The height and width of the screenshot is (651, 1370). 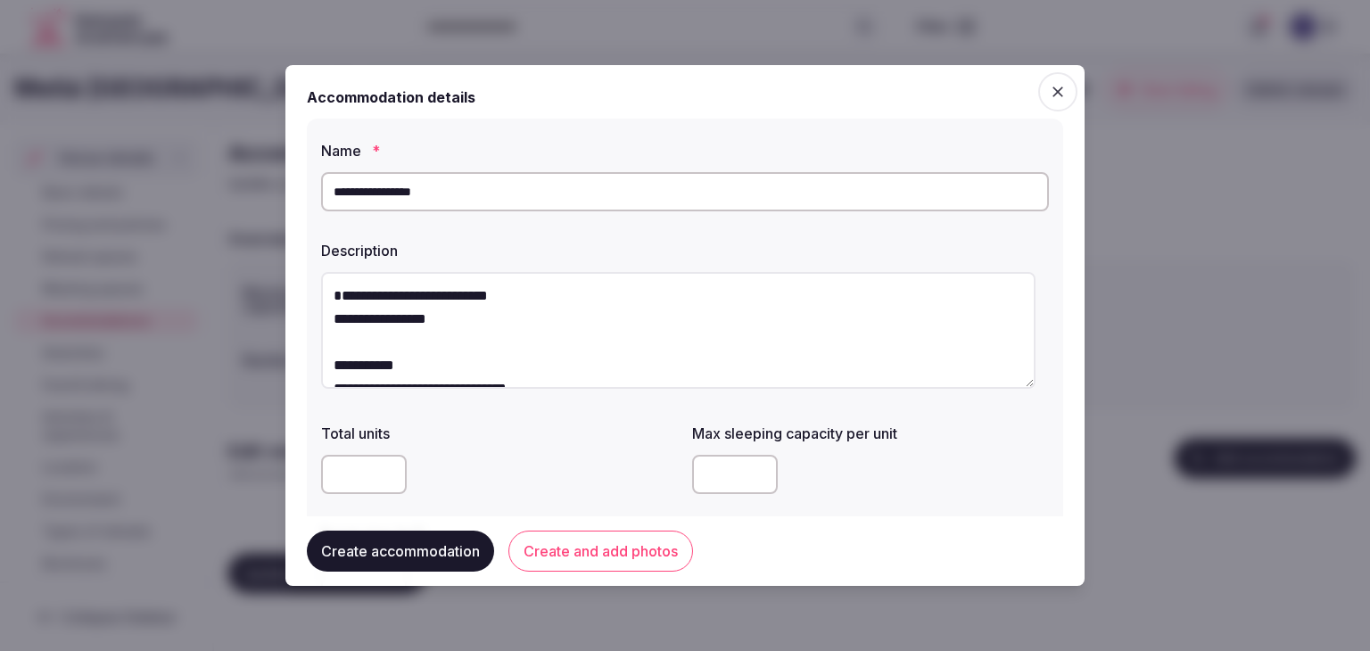 I want to click on h2: Accommodation details, so click(x=391, y=97).